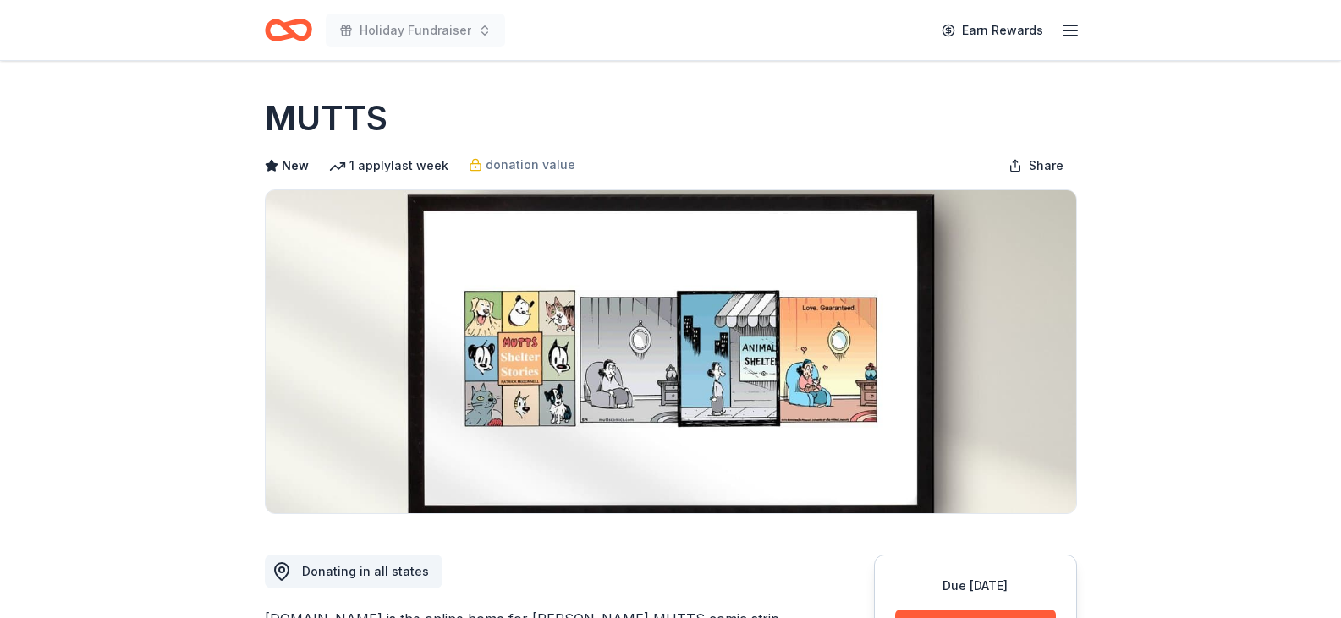  I want to click on span: Donating in all states, so click(365, 571).